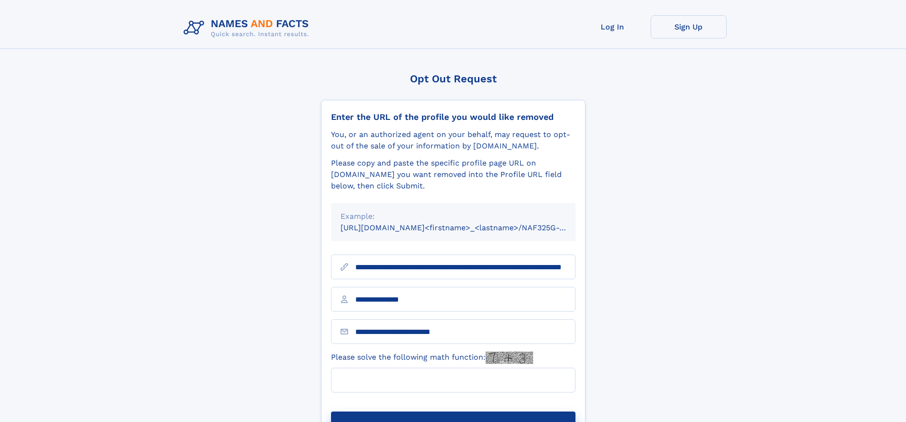 This screenshot has height=422, width=906. I want to click on div: Opt Out Request, so click(453, 78).